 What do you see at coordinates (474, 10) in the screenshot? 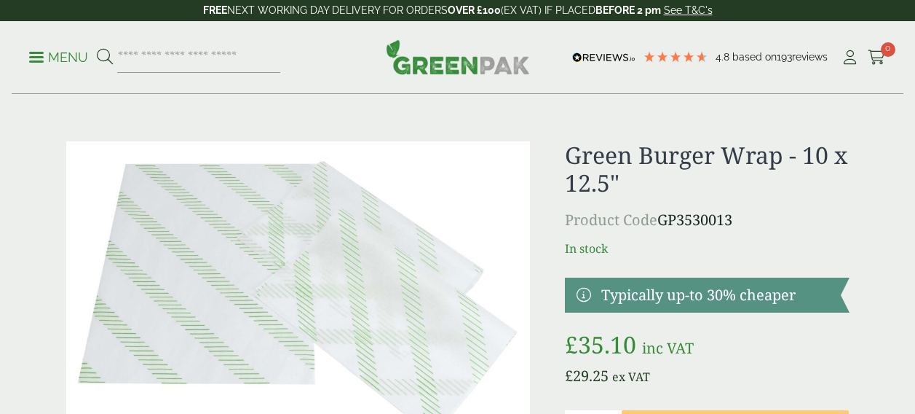
I see `strong: OVER £100` at bounding box center [474, 10].